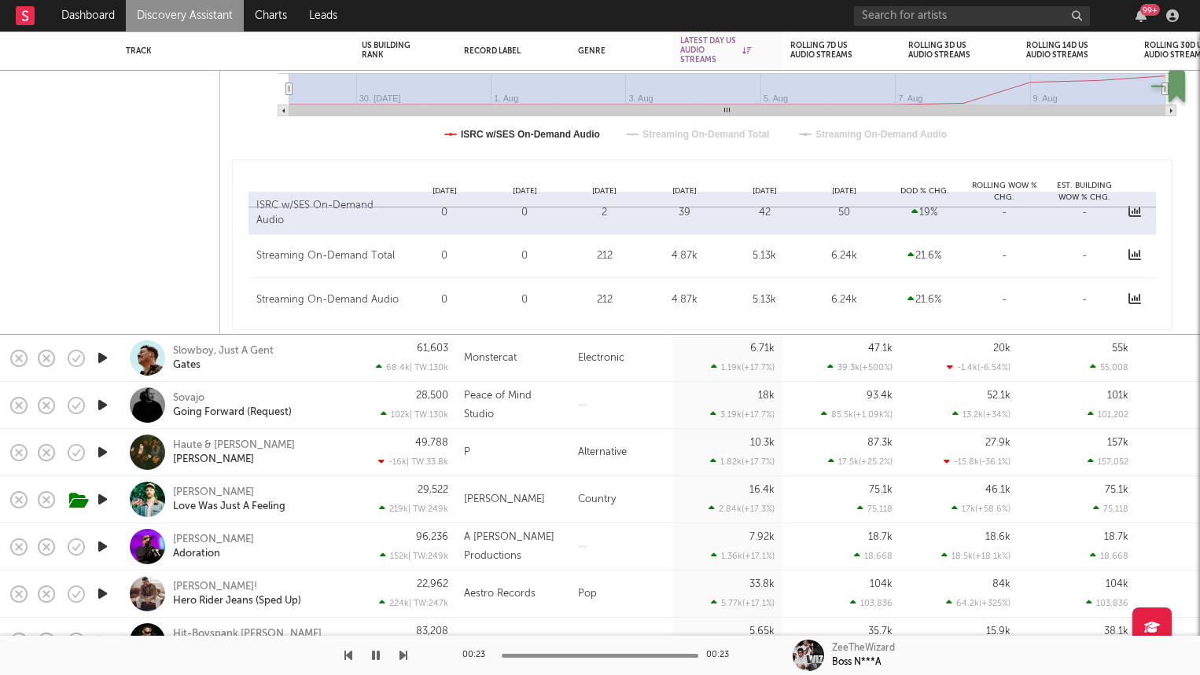  I want to click on div: Slowboy, Just A Gent, so click(223, 351).